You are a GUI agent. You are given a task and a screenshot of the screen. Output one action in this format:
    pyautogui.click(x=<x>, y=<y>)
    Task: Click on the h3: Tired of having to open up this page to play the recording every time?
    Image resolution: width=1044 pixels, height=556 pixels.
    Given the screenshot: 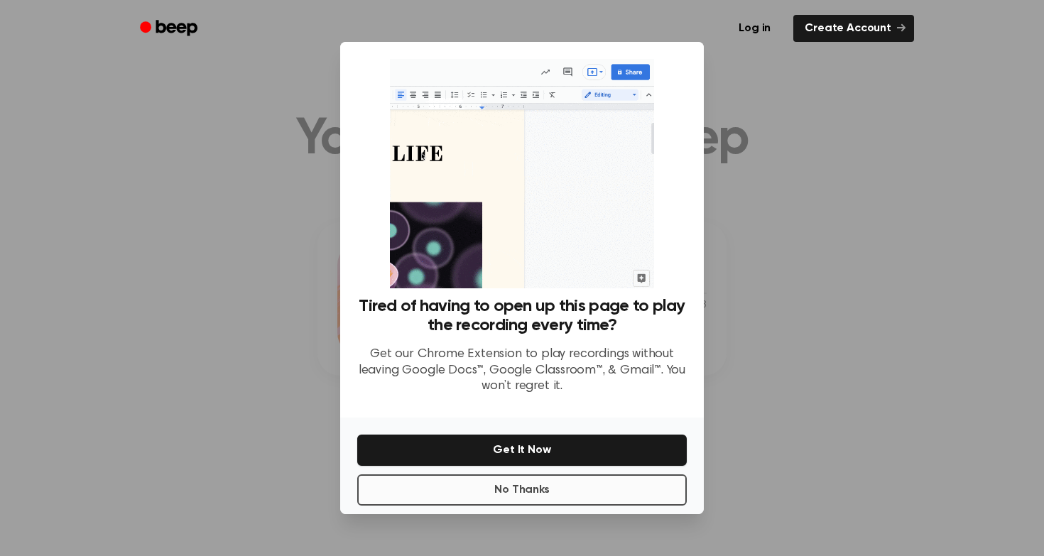 What is the action you would take?
    pyautogui.click(x=522, y=316)
    